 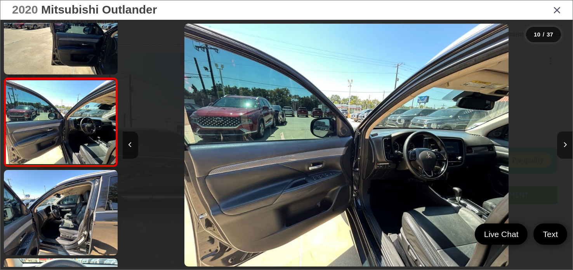 What do you see at coordinates (550, 234) in the screenshot?
I see `span: Text` at bounding box center [550, 234].